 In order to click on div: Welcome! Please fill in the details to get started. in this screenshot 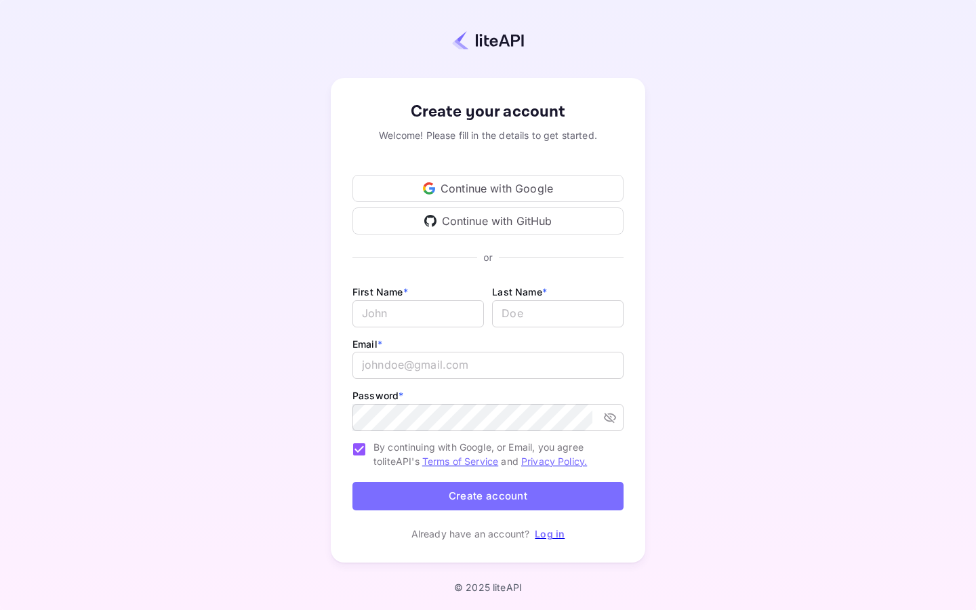, I will do `click(488, 135)`.